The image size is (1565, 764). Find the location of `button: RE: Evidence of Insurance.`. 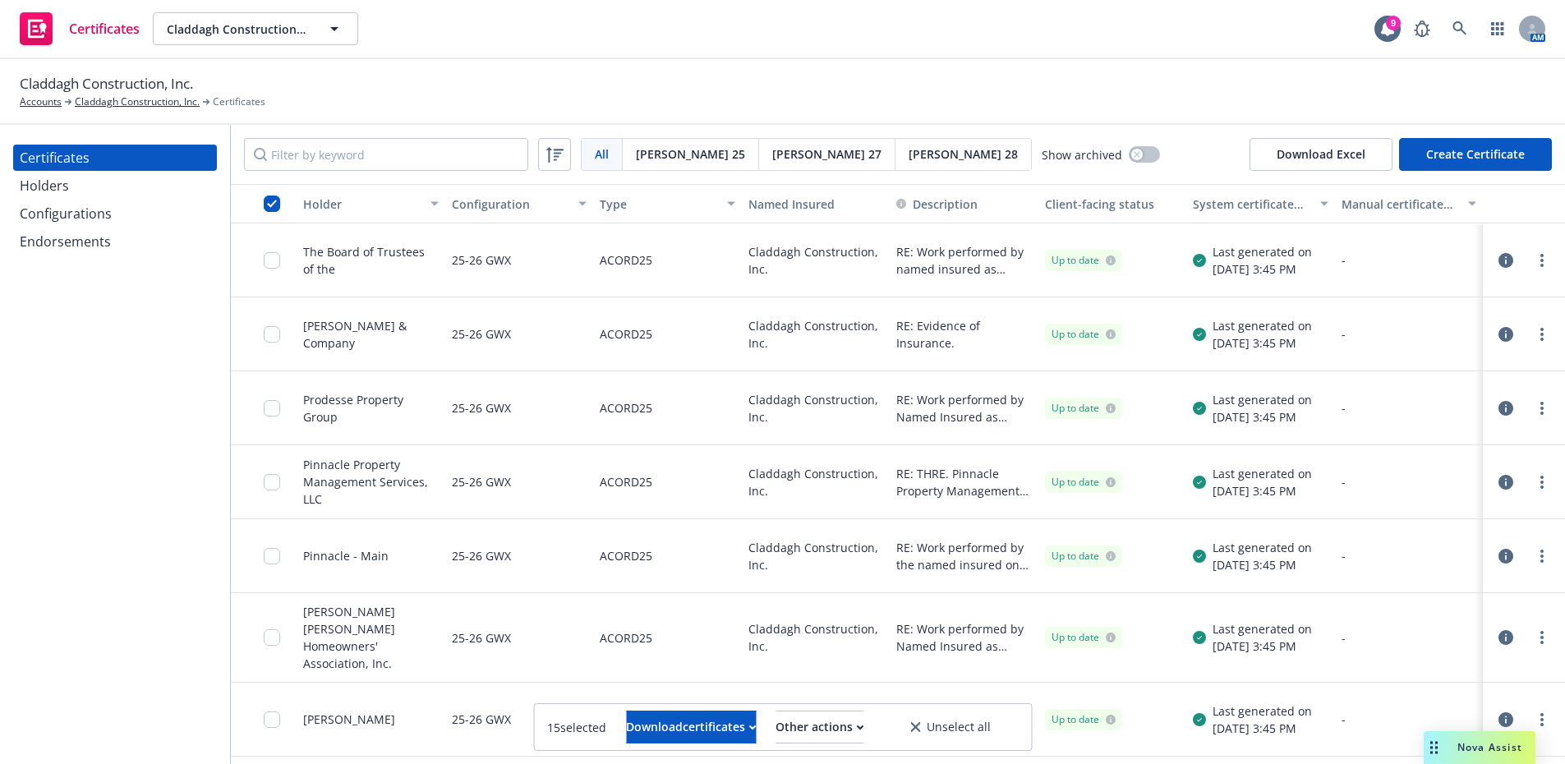

button: RE: Evidence of Insurance. is located at coordinates (964, 334).